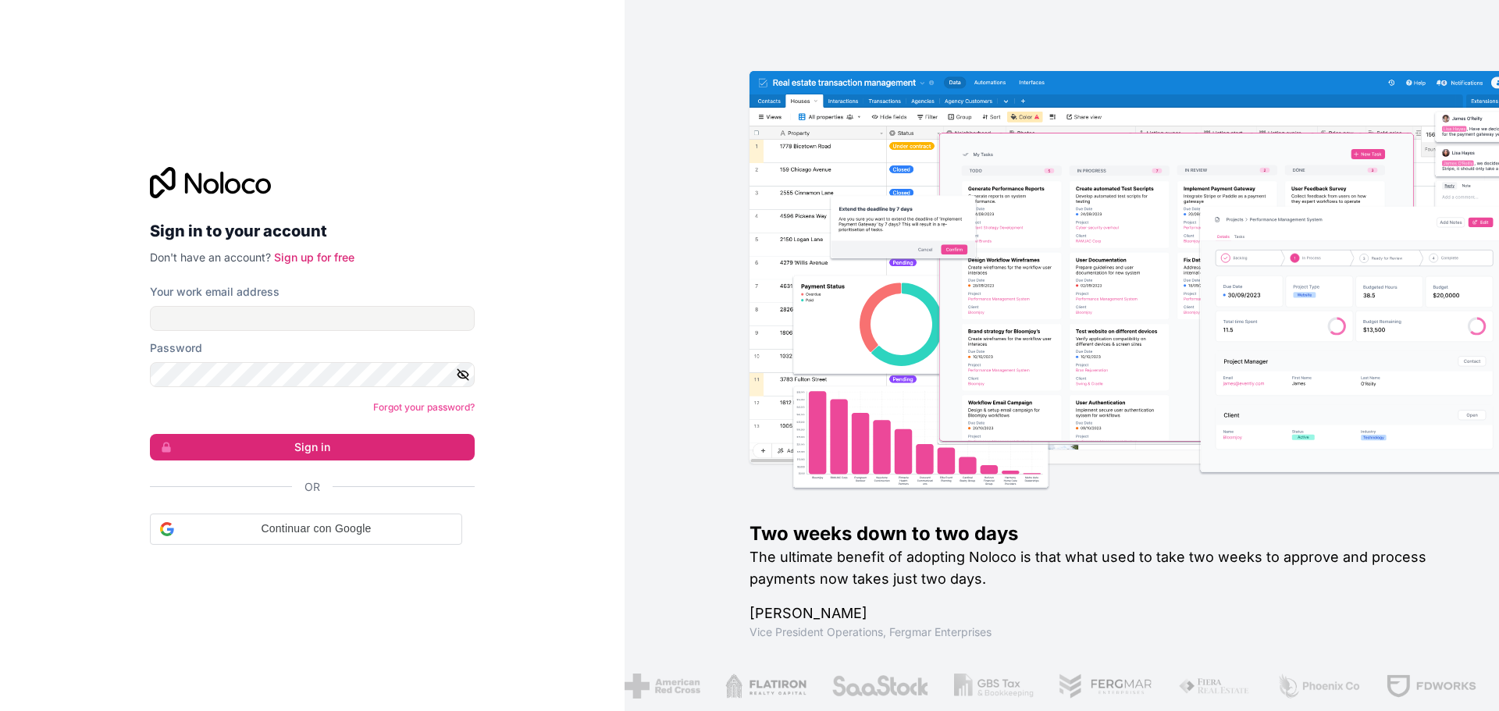  Describe the element at coordinates (210, 257) in the screenshot. I see `span: Don't have an account?` at that location.